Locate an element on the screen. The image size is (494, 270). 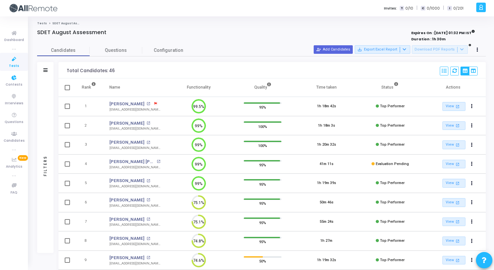
div: 1h 18m 3s is located at coordinates (326, 126).